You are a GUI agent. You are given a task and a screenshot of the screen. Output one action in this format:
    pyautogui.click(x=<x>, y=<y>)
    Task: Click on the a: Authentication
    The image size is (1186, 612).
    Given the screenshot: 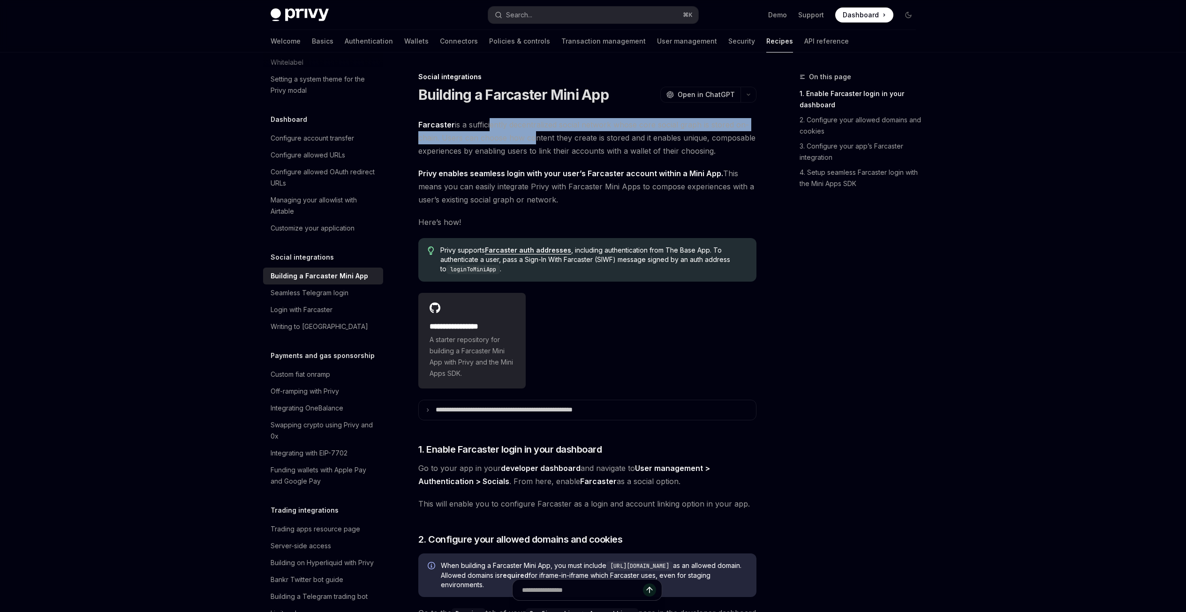 What is the action you would take?
    pyautogui.click(x=368, y=41)
    